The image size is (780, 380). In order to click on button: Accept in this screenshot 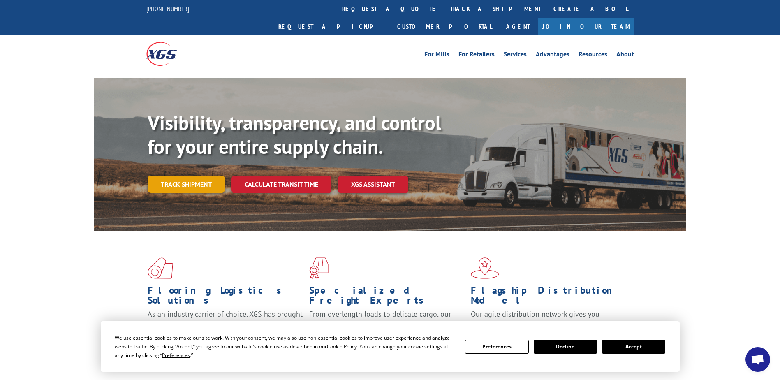, I will do `click(634, 347)`.